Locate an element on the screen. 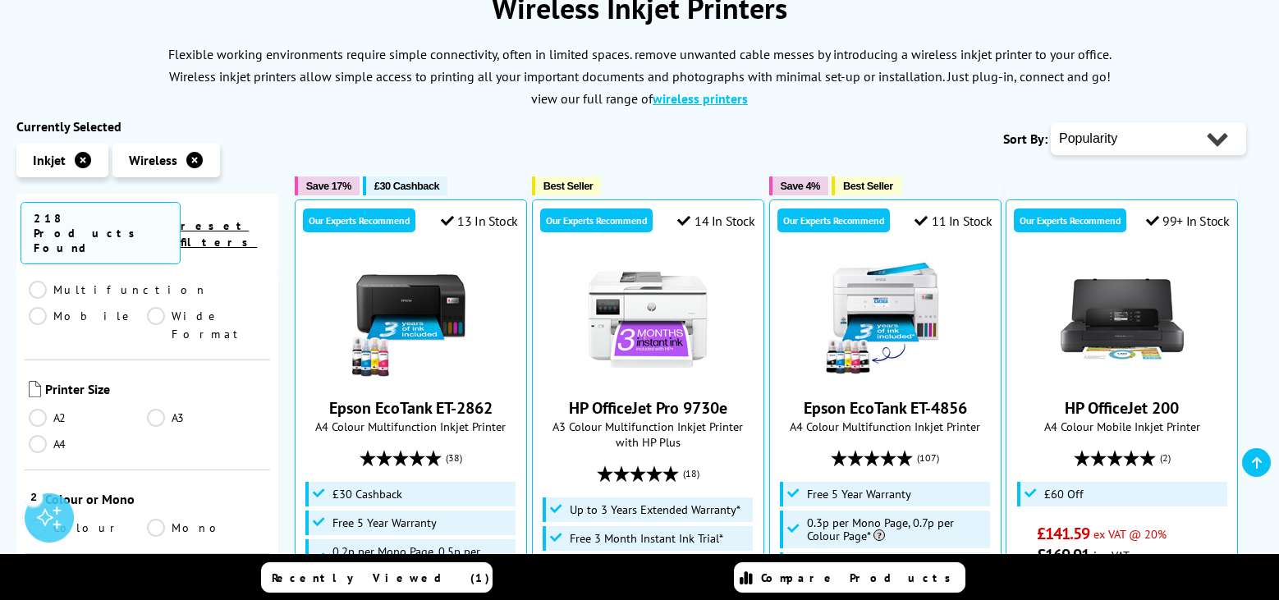 This screenshot has height=600, width=1279. span: (38) is located at coordinates (454, 458).